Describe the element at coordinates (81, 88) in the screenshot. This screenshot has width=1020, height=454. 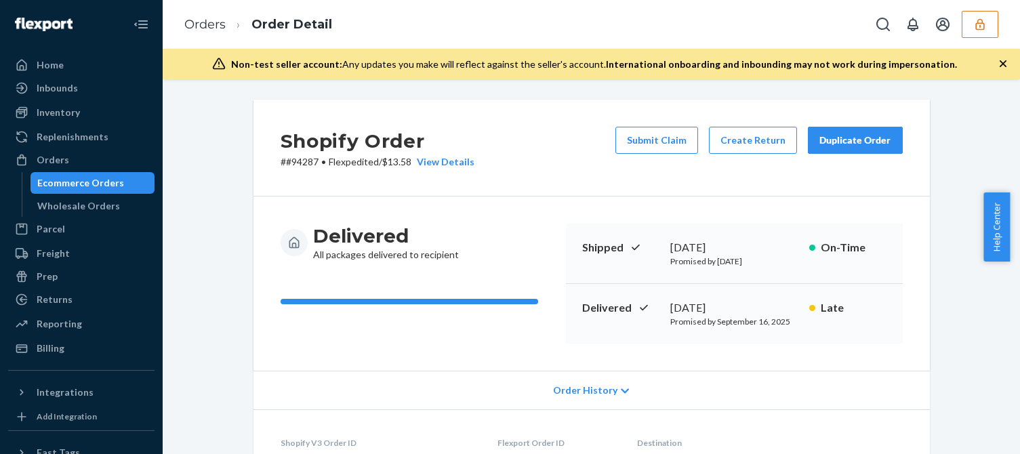
I see `a: Inbounds` at that location.